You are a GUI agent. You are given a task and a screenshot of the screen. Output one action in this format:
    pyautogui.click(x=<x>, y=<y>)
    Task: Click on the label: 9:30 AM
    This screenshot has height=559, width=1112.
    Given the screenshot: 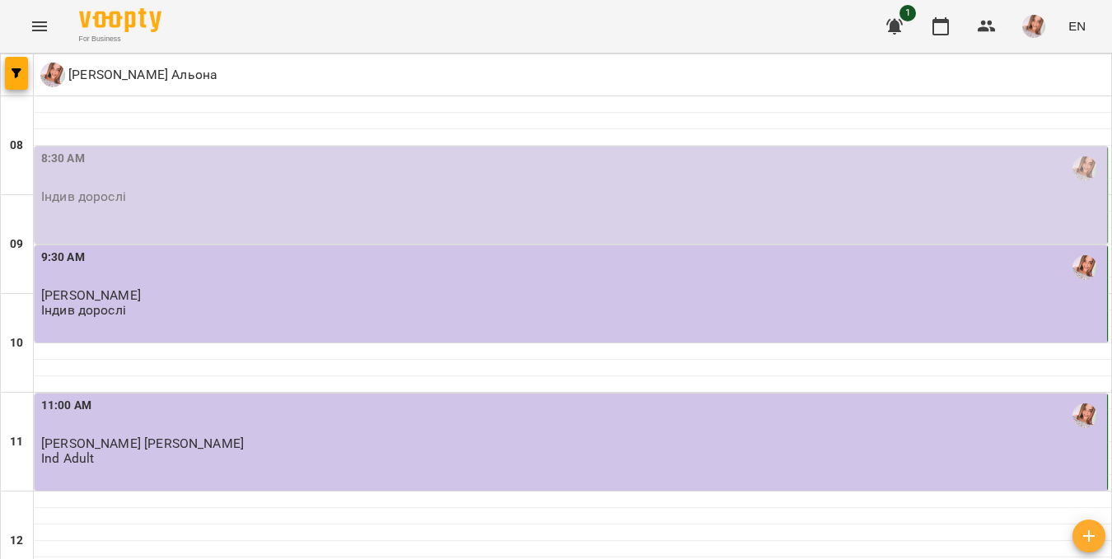 What is the action you would take?
    pyautogui.click(x=63, y=258)
    